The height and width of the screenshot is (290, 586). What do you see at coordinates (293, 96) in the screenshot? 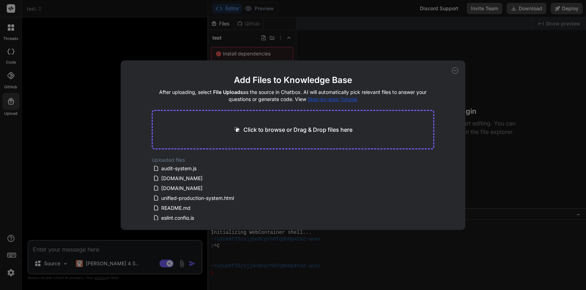
I see `h4: After uploading, select as the source in Chatbox. AI will automatically pick relevant files to an...` at bounding box center [293, 96].